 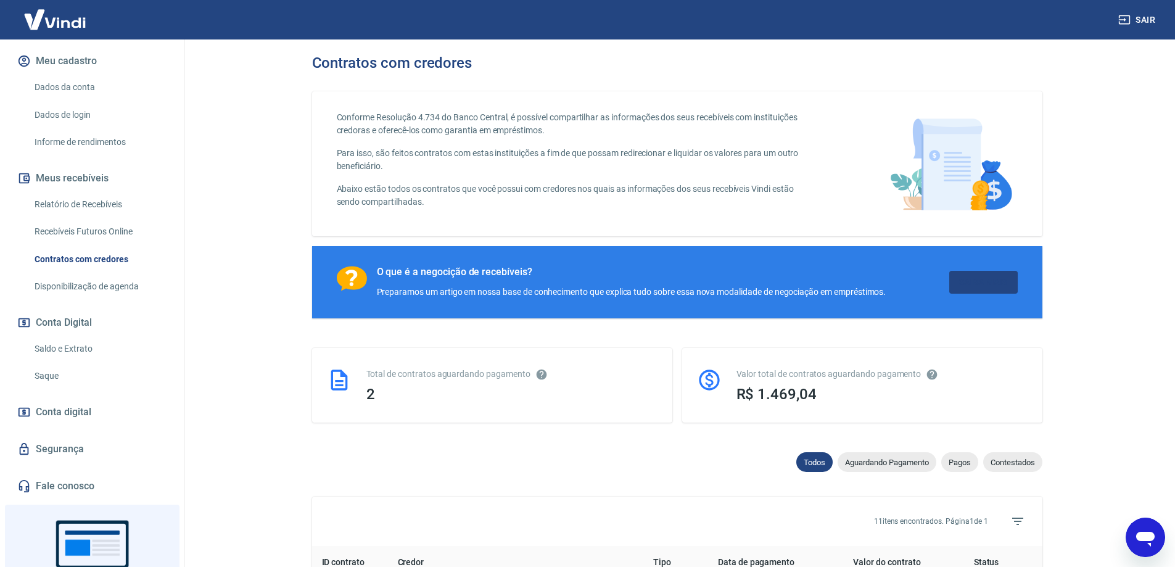 I want to click on span: Conta digital, so click(x=64, y=412).